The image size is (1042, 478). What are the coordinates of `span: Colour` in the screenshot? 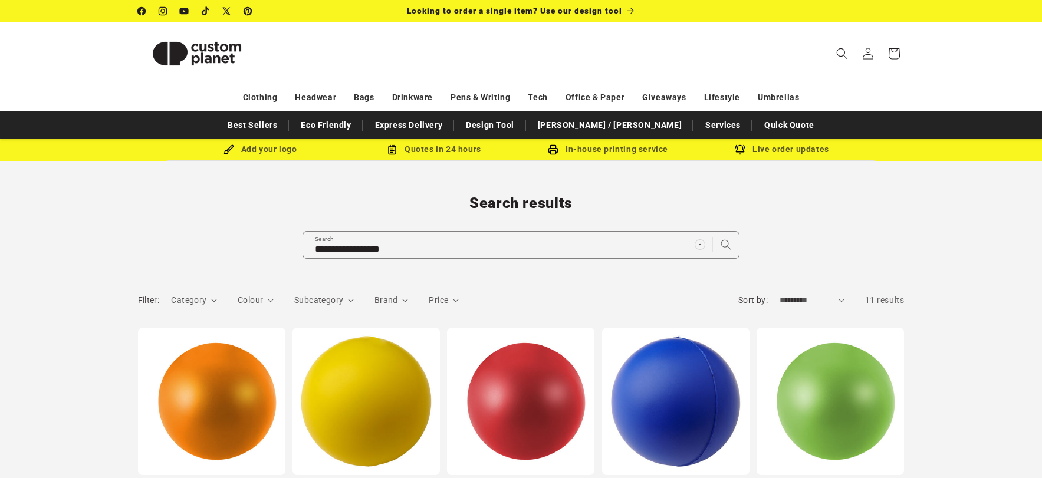 It's located at (250, 300).